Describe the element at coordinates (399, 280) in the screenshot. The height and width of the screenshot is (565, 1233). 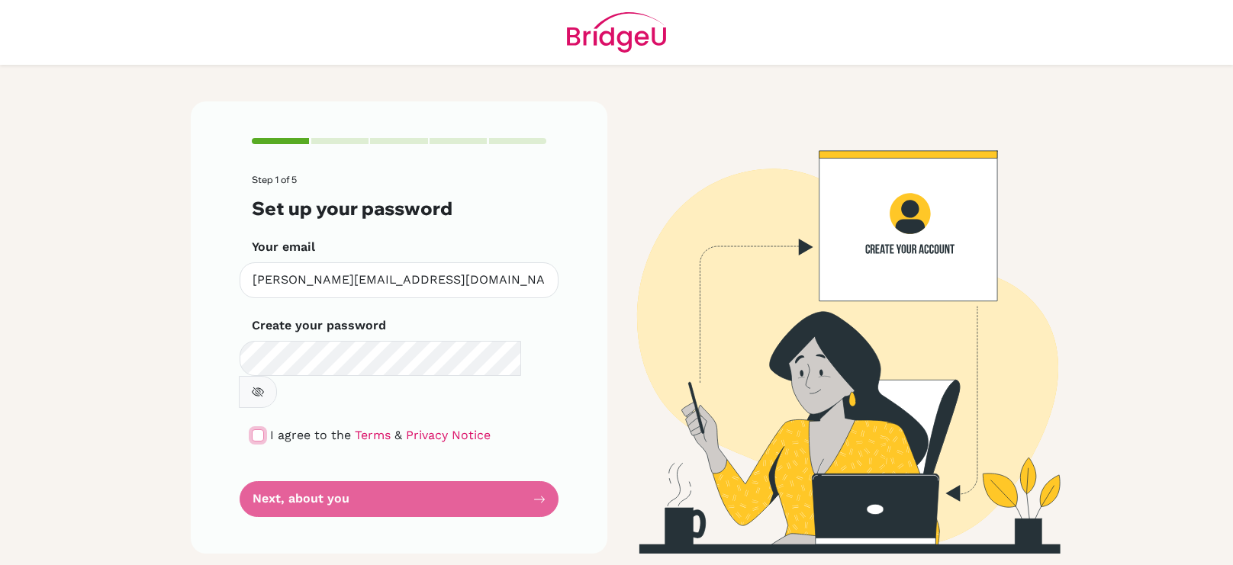
I see `input: Insert your email*` at that location.